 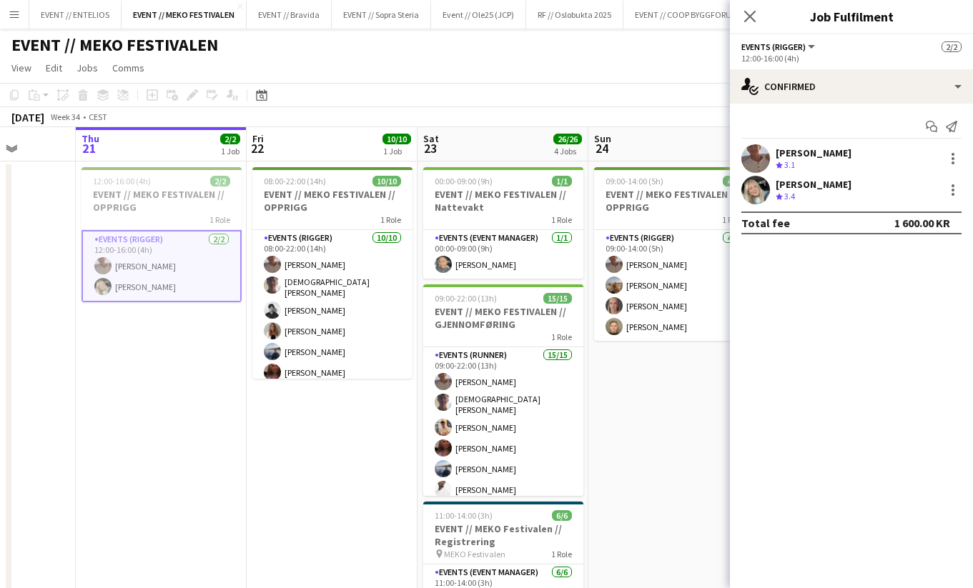 What do you see at coordinates (696, 14) in the screenshot?
I see `button: EVENT // COOP BYGGFORUM 2025` at bounding box center [696, 14].